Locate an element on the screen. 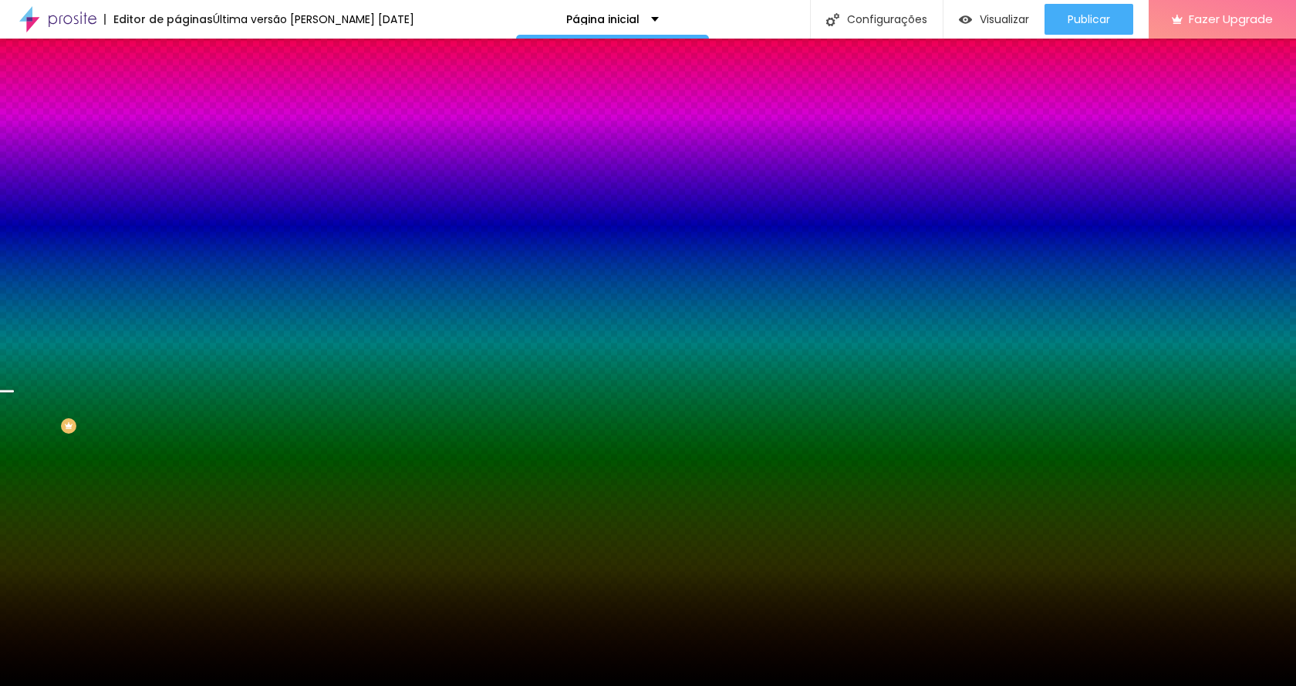 This screenshot has height=686, width=1296. div: Editor de páginas is located at coordinates (158, 19).